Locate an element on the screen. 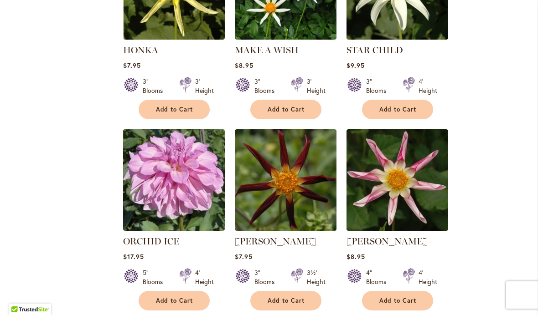 Image resolution: width=538 pixels, height=315 pixels. img: TAHOMA MOONSHOT is located at coordinates (285, 180).